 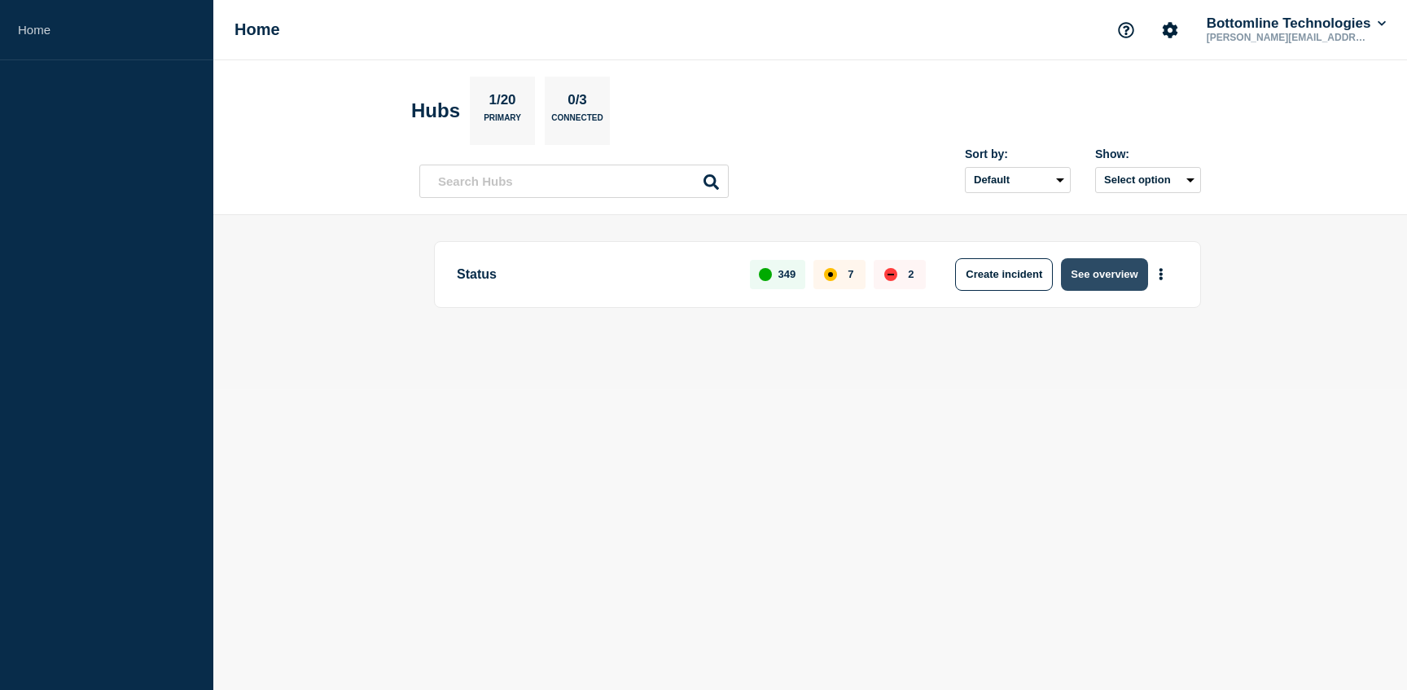 I want to click on h1: Home, so click(x=257, y=29).